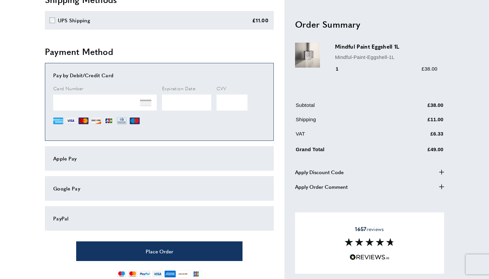  I want to click on td: £49.00, so click(417, 151).